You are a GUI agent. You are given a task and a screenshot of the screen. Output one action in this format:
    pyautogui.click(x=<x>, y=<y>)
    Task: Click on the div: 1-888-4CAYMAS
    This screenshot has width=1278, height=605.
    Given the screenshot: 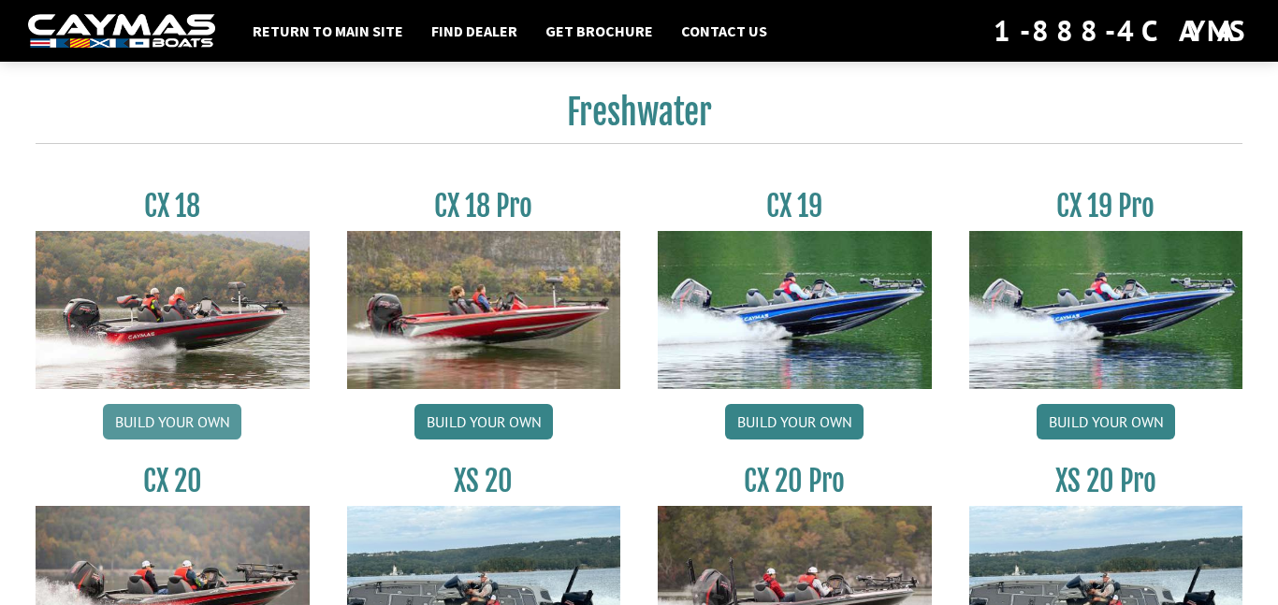 What is the action you would take?
    pyautogui.click(x=1122, y=31)
    